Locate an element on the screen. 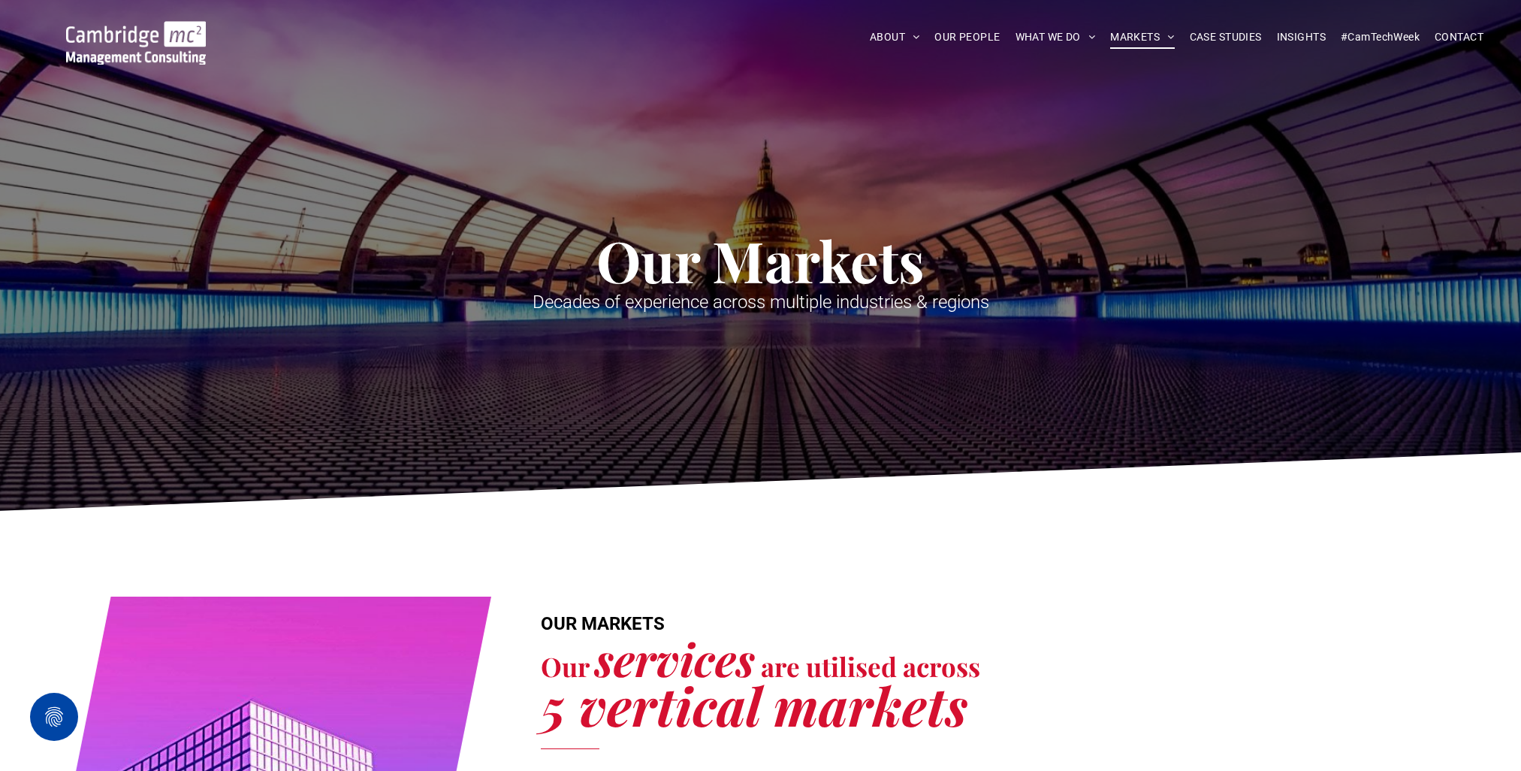 The height and width of the screenshot is (771, 1521). a: CASE STUDIES is located at coordinates (1226, 37).